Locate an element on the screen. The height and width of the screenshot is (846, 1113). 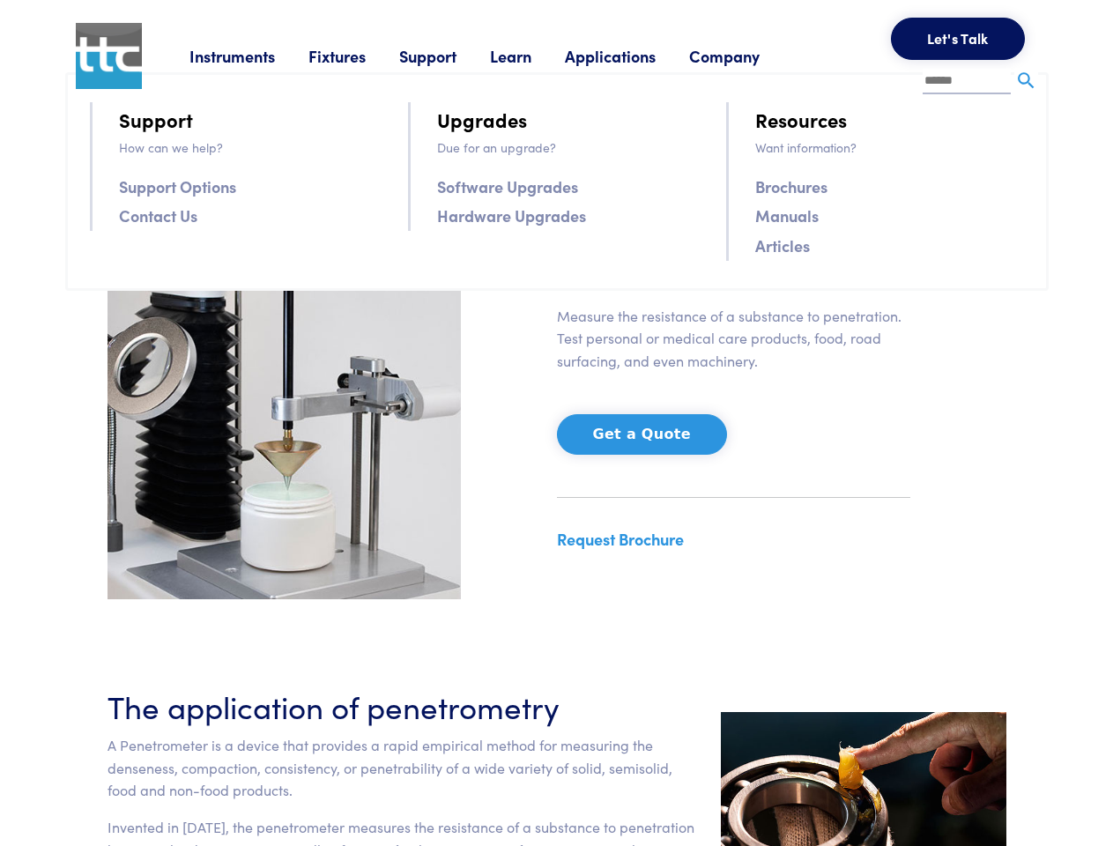
a: Applications is located at coordinates (627, 56).